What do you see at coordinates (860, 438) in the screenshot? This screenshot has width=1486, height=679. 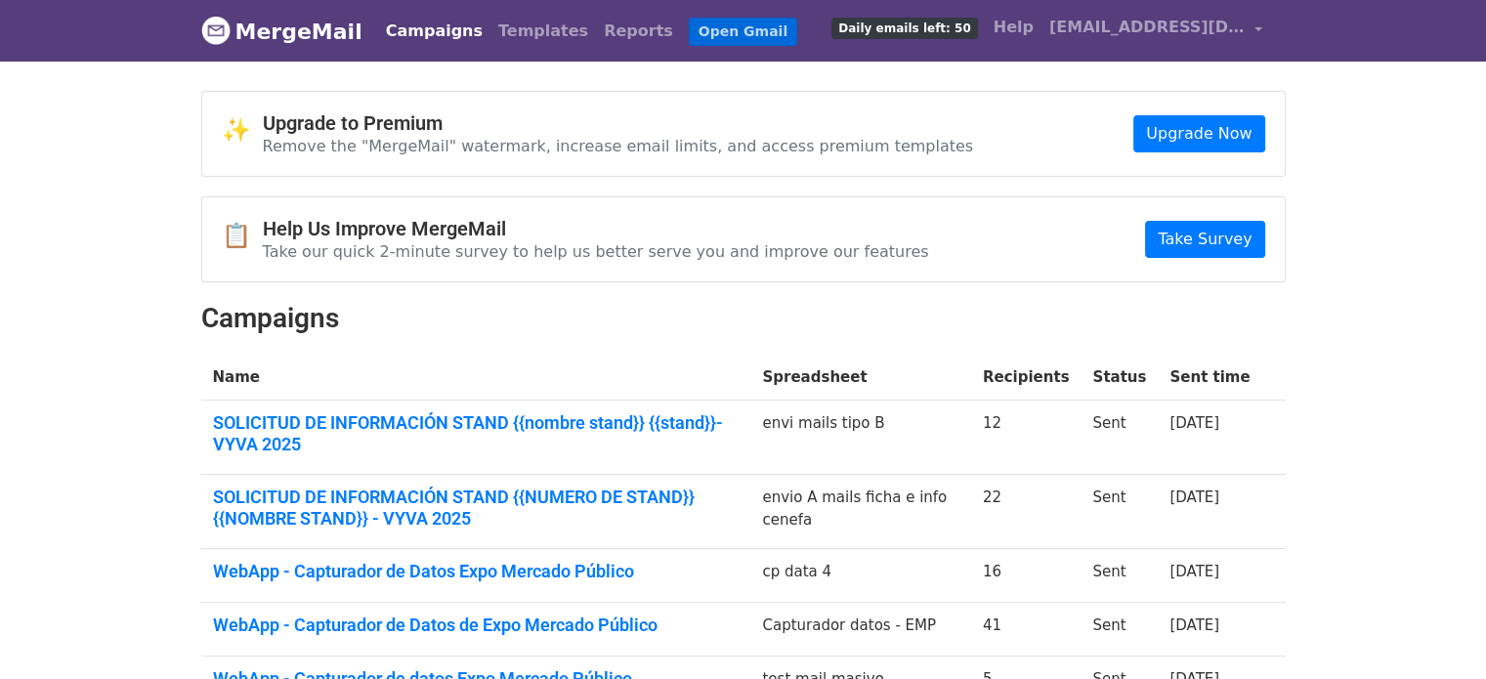 I see `td: envi mails tipo B` at bounding box center [860, 438].